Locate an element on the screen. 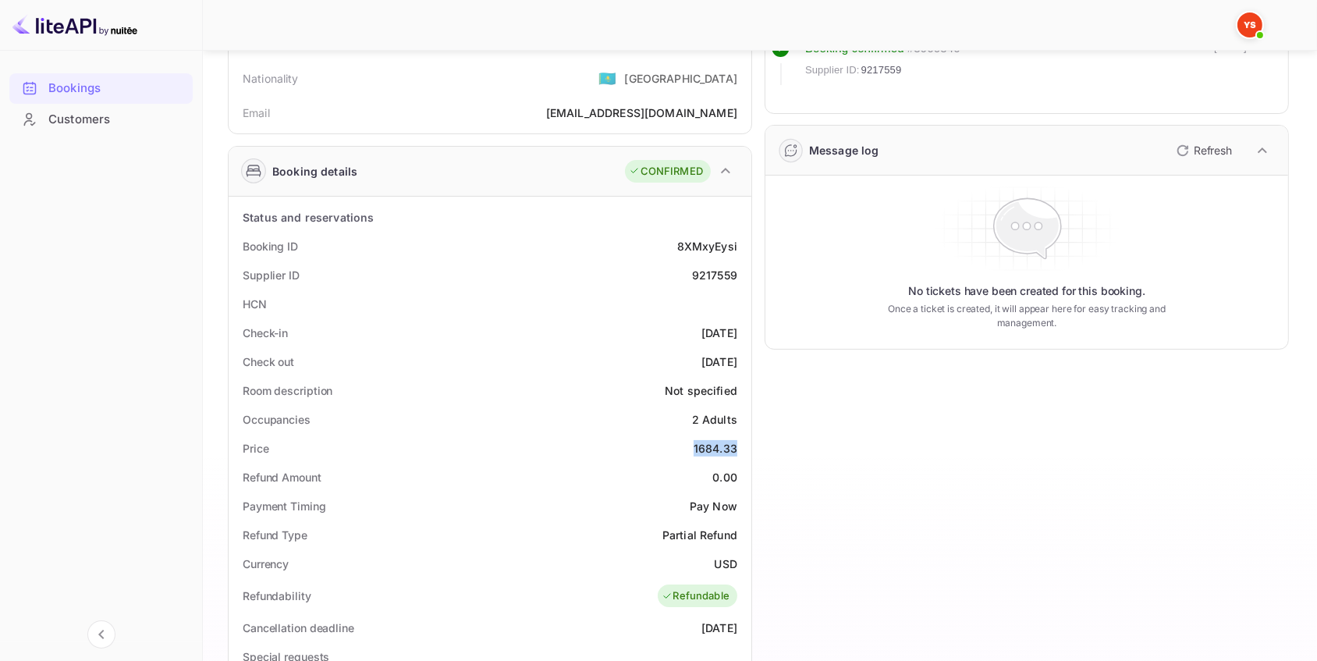 The height and width of the screenshot is (661, 1317). img: Yandex Support is located at coordinates (1250, 25).